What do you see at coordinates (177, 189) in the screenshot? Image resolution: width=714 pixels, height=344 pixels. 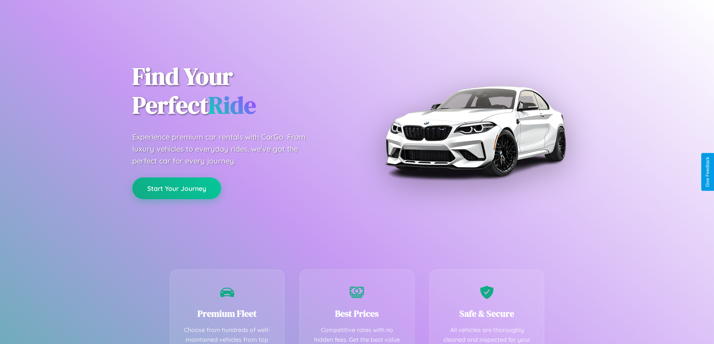 I see `button: Start Your Journey` at bounding box center [177, 189].